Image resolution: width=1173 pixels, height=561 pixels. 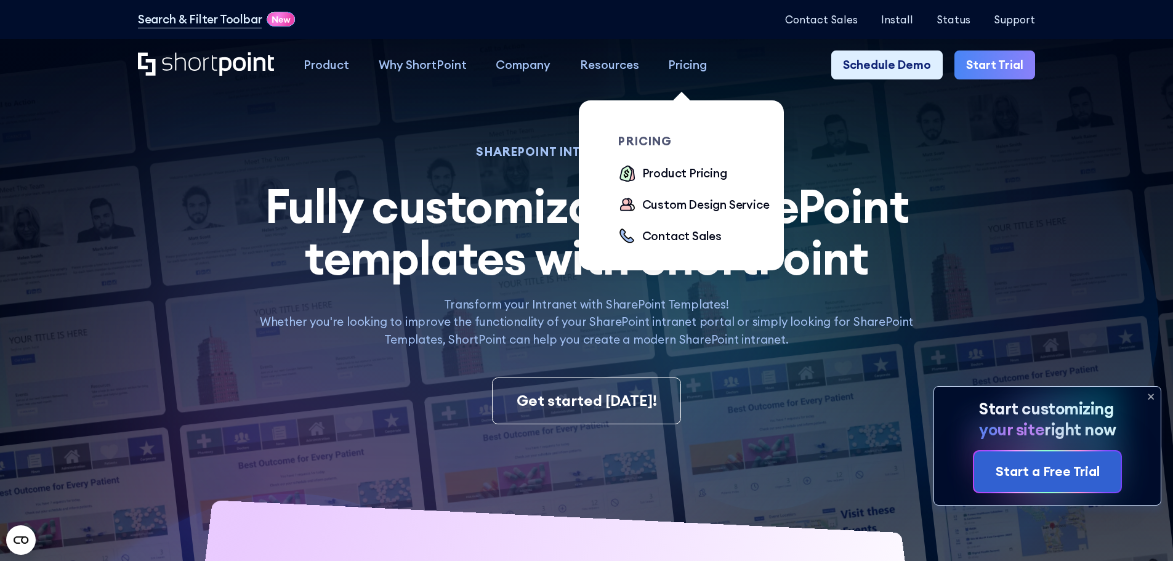 I want to click on div: Product, so click(x=326, y=65).